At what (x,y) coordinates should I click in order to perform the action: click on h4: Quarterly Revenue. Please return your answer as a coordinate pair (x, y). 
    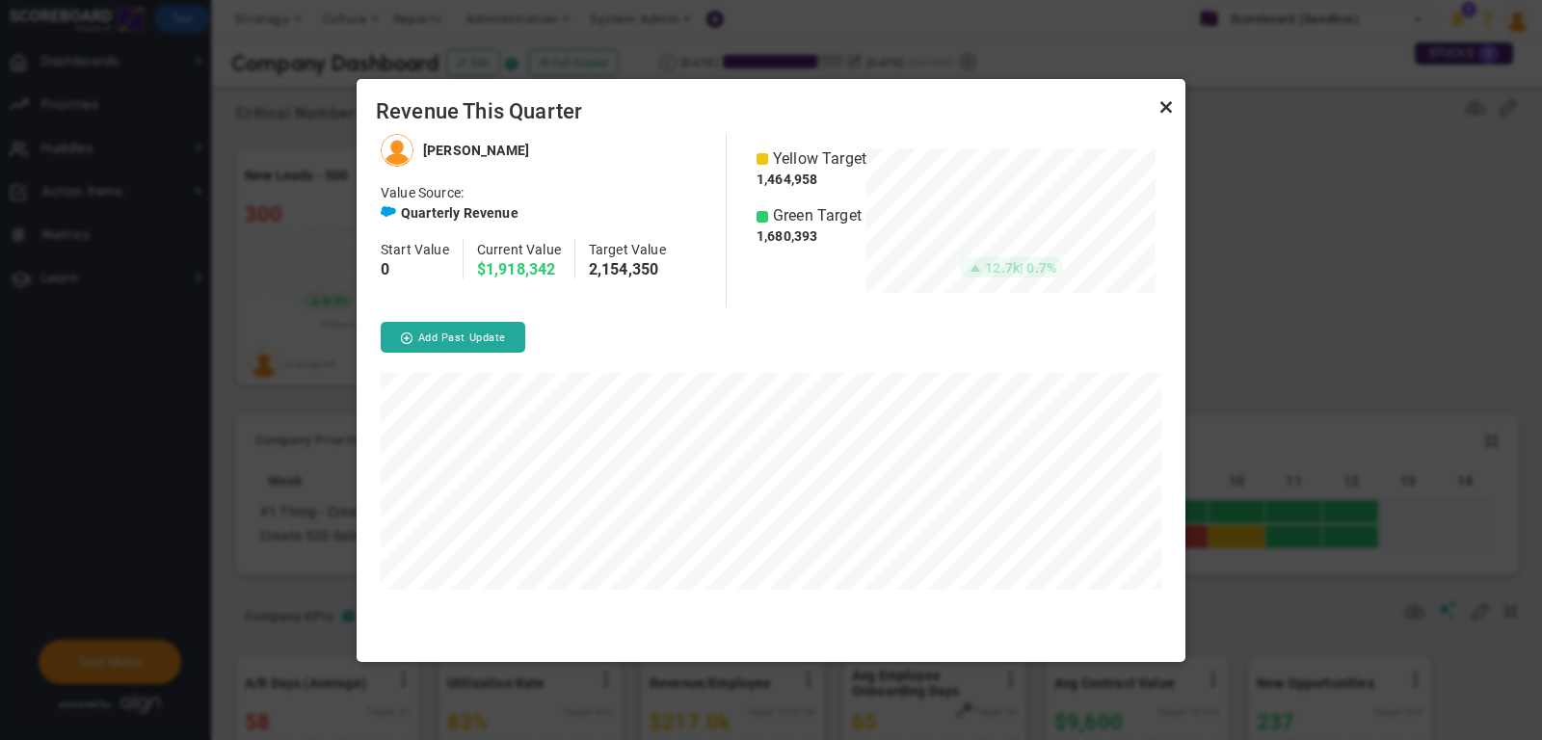
    Looking at the image, I should click on (460, 213).